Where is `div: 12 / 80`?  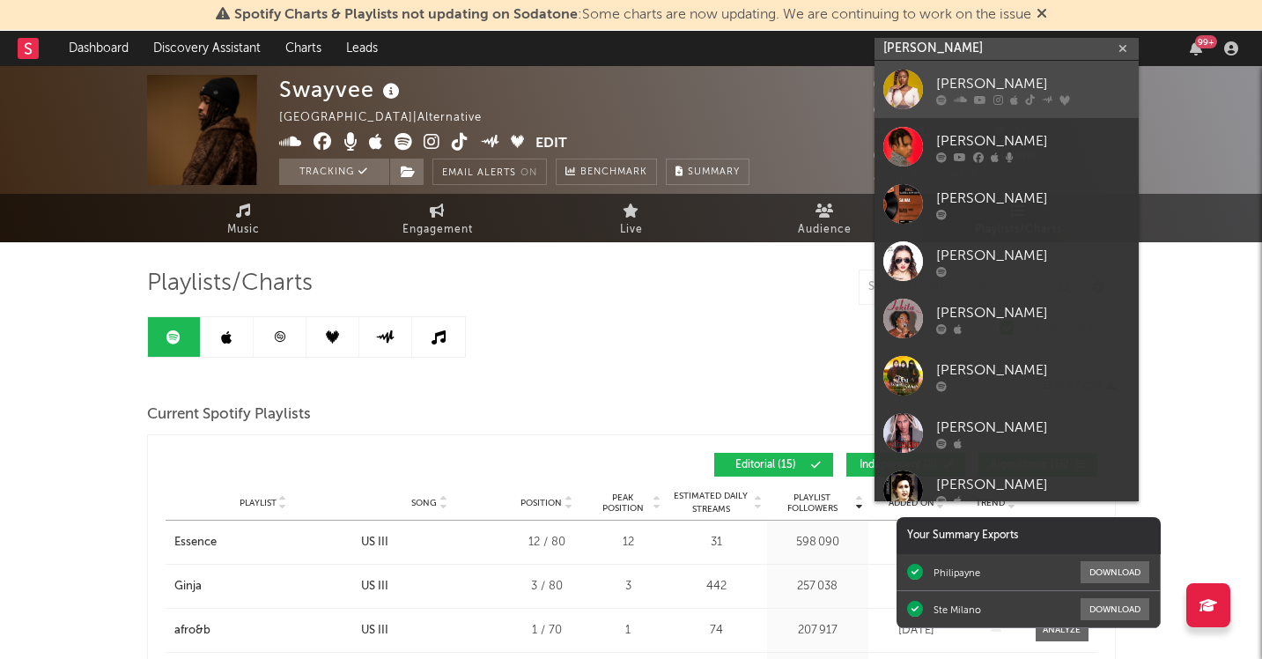
div: 12 / 80 is located at coordinates (547, 542).